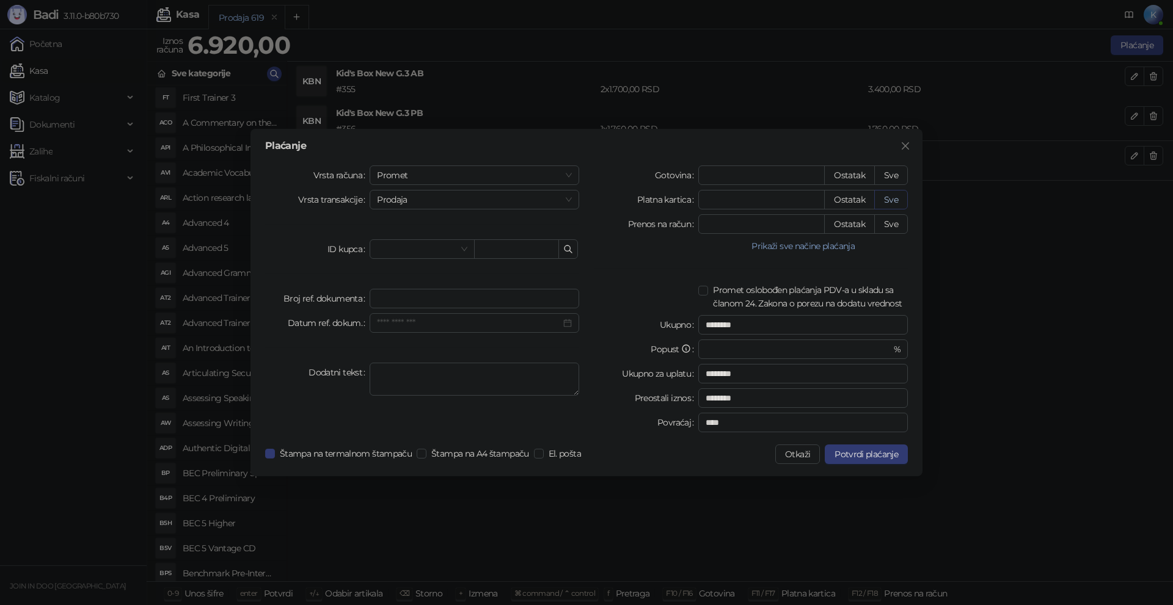 The image size is (1173, 605). I want to click on span: Zatvori, so click(905, 146).